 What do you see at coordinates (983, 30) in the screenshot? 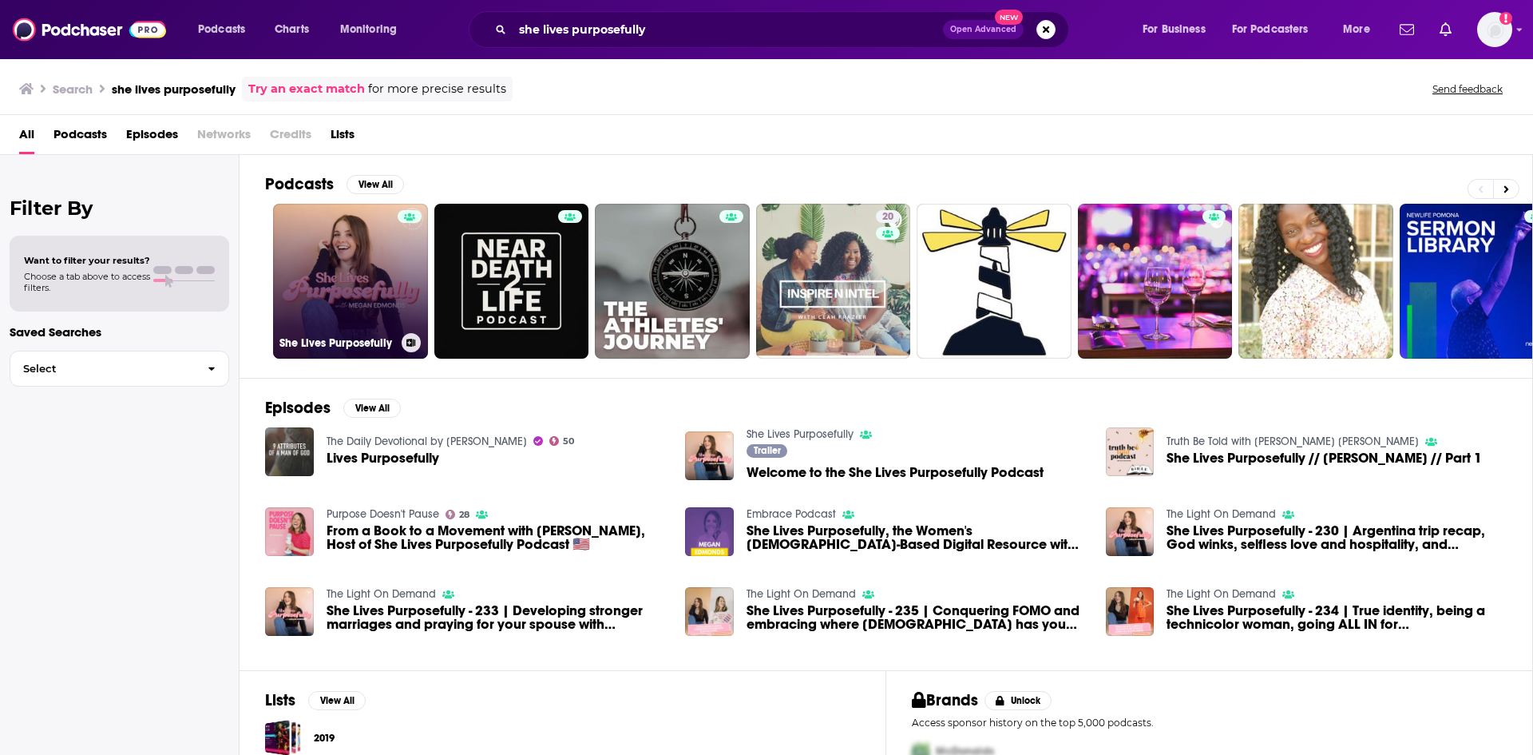
I see `button: Open AdvancedNew` at bounding box center [983, 30].